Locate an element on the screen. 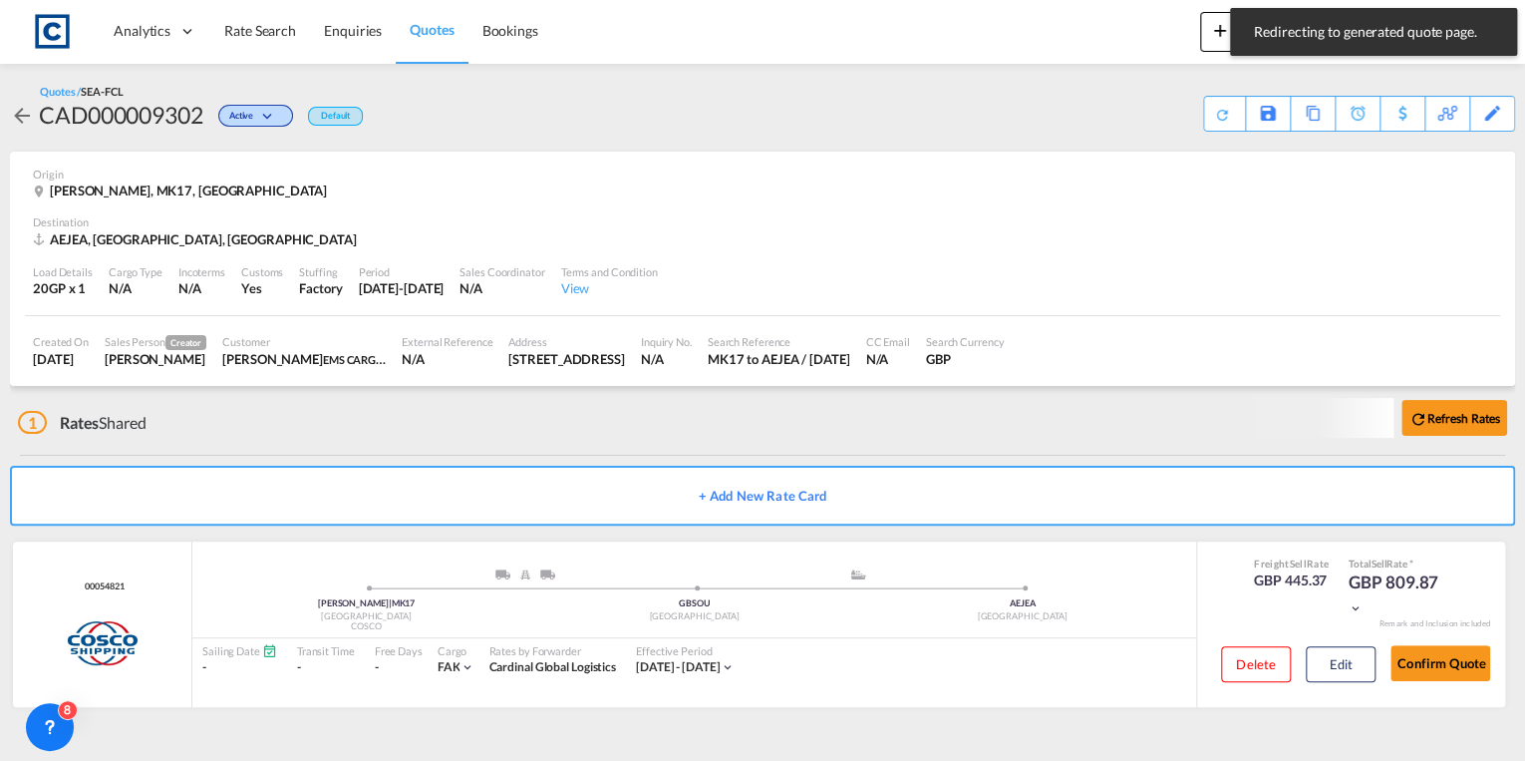 This screenshot has width=1525, height=761. div: External Reference is located at coordinates (447, 341).